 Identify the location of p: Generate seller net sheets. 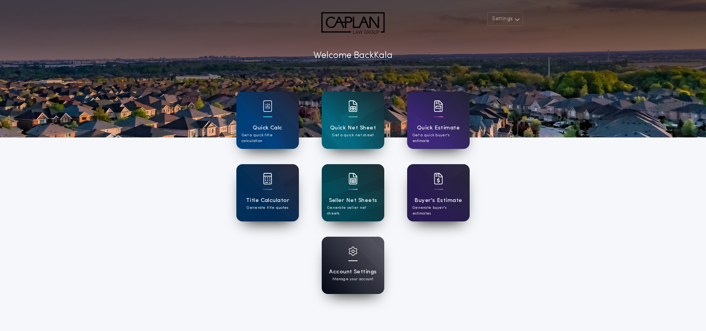
(353, 211).